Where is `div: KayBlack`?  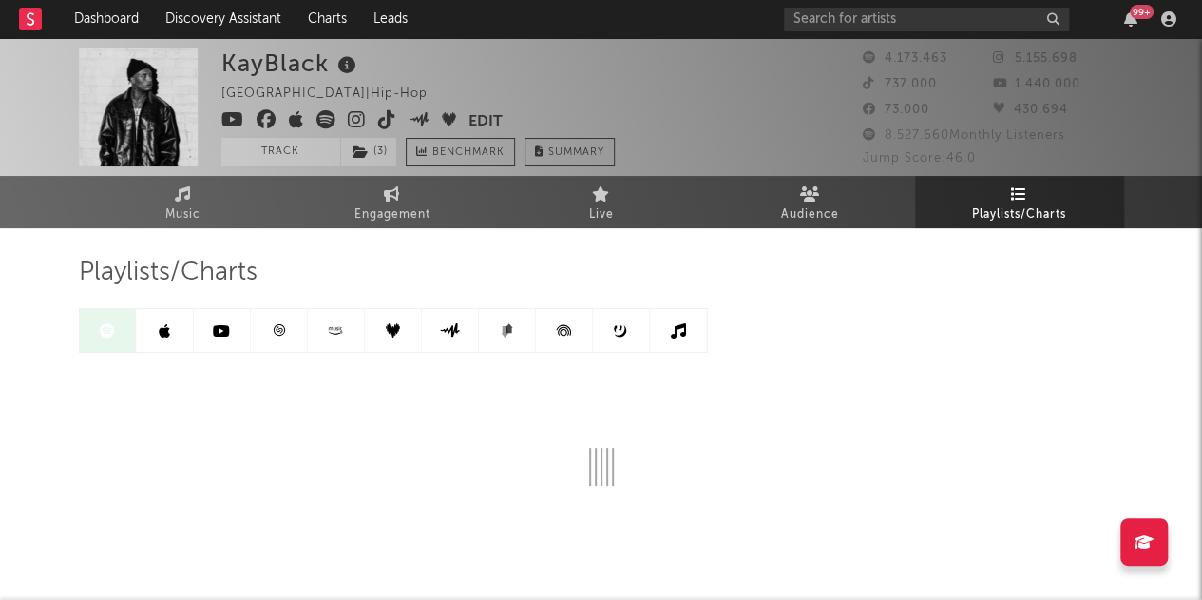
div: KayBlack is located at coordinates (291, 63).